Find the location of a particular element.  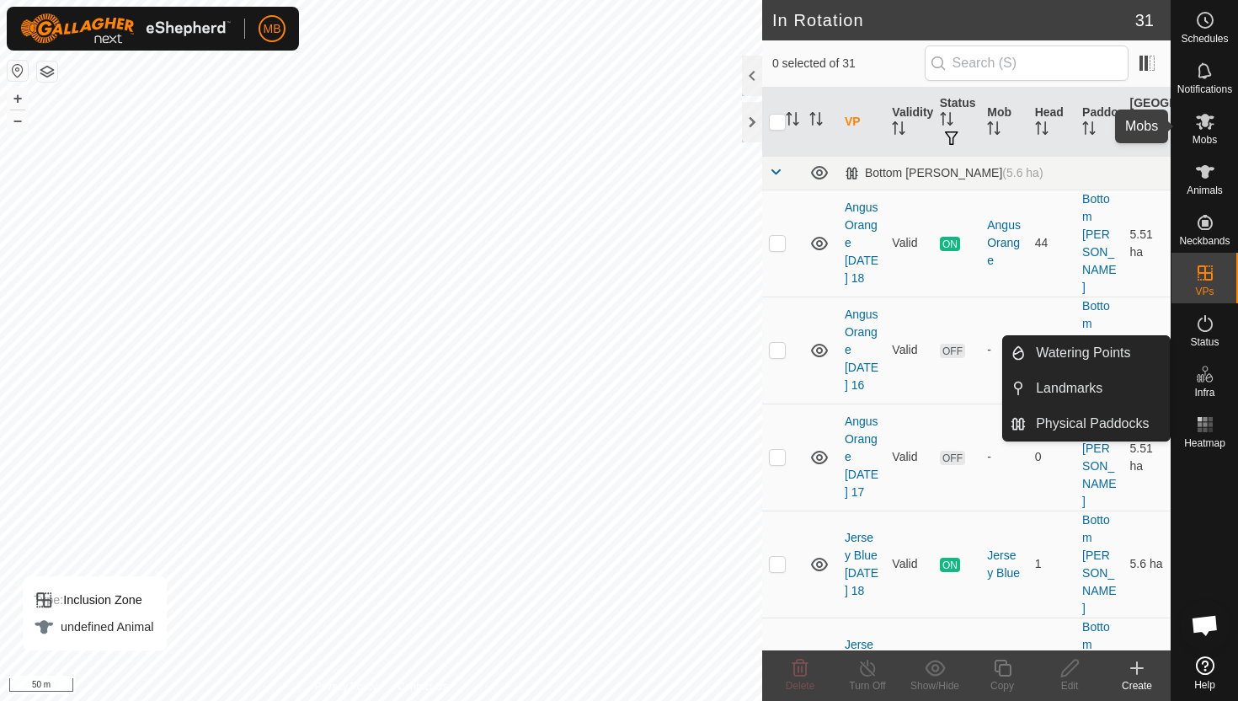

div: Edit is located at coordinates (1069, 685).